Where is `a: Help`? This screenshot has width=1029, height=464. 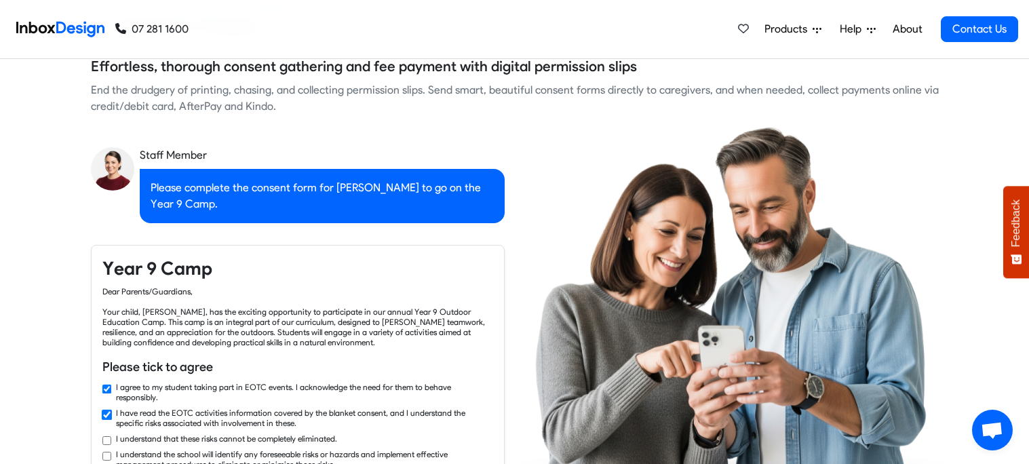
a: Help is located at coordinates (858, 29).